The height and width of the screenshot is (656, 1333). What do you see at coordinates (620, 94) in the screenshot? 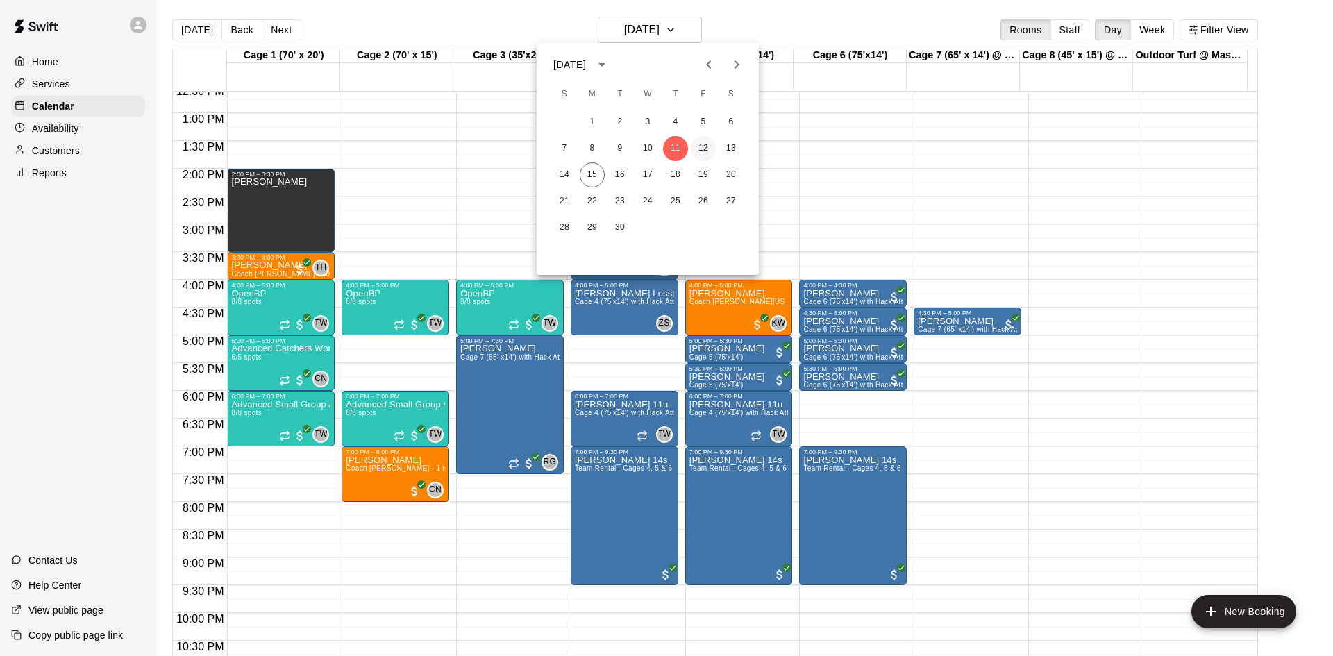
I see `span: Tuesday` at bounding box center [620, 94].